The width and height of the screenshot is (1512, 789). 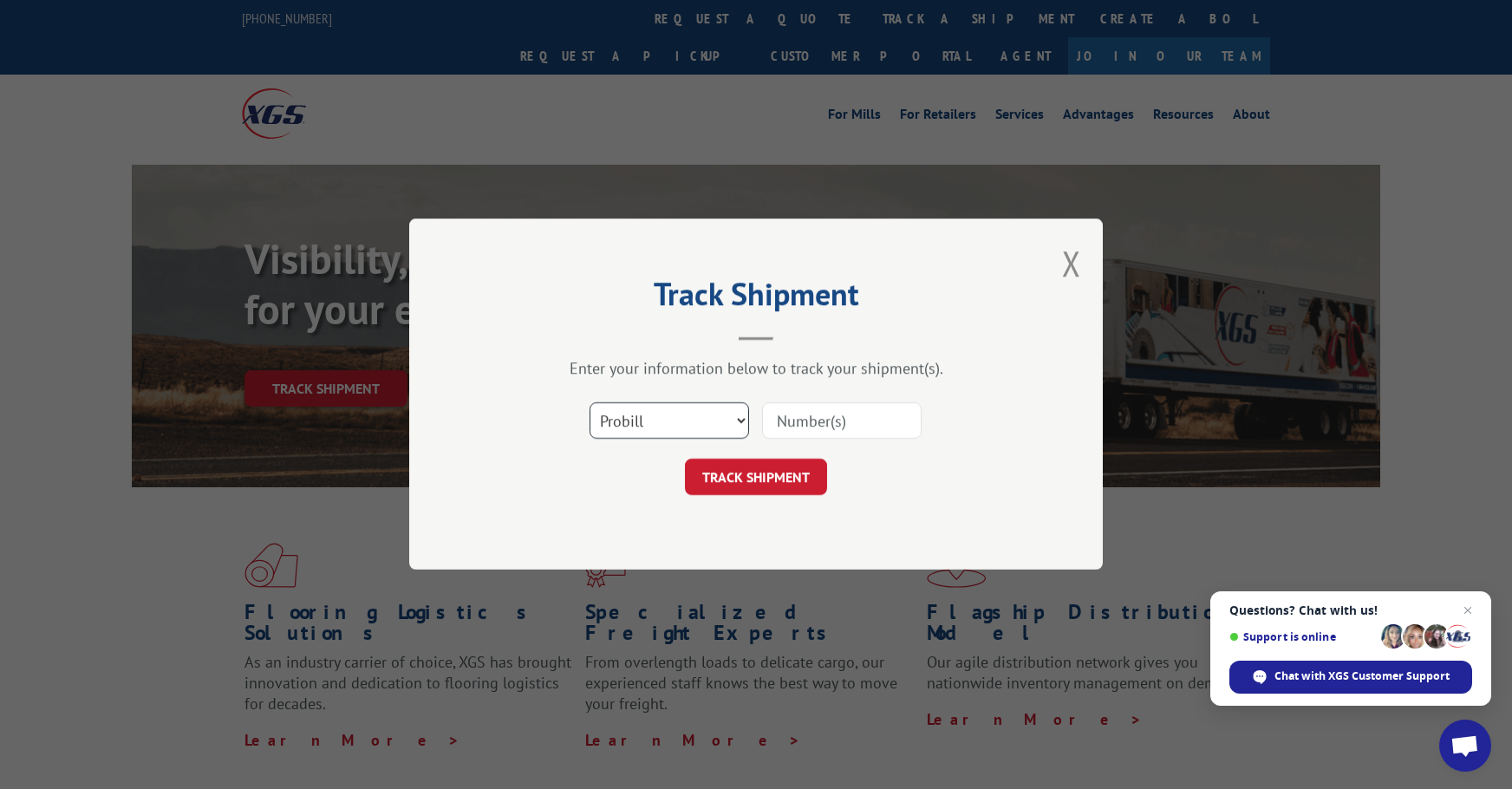 I want to click on span: Questions? Chat with us!, so click(x=1351, y=610).